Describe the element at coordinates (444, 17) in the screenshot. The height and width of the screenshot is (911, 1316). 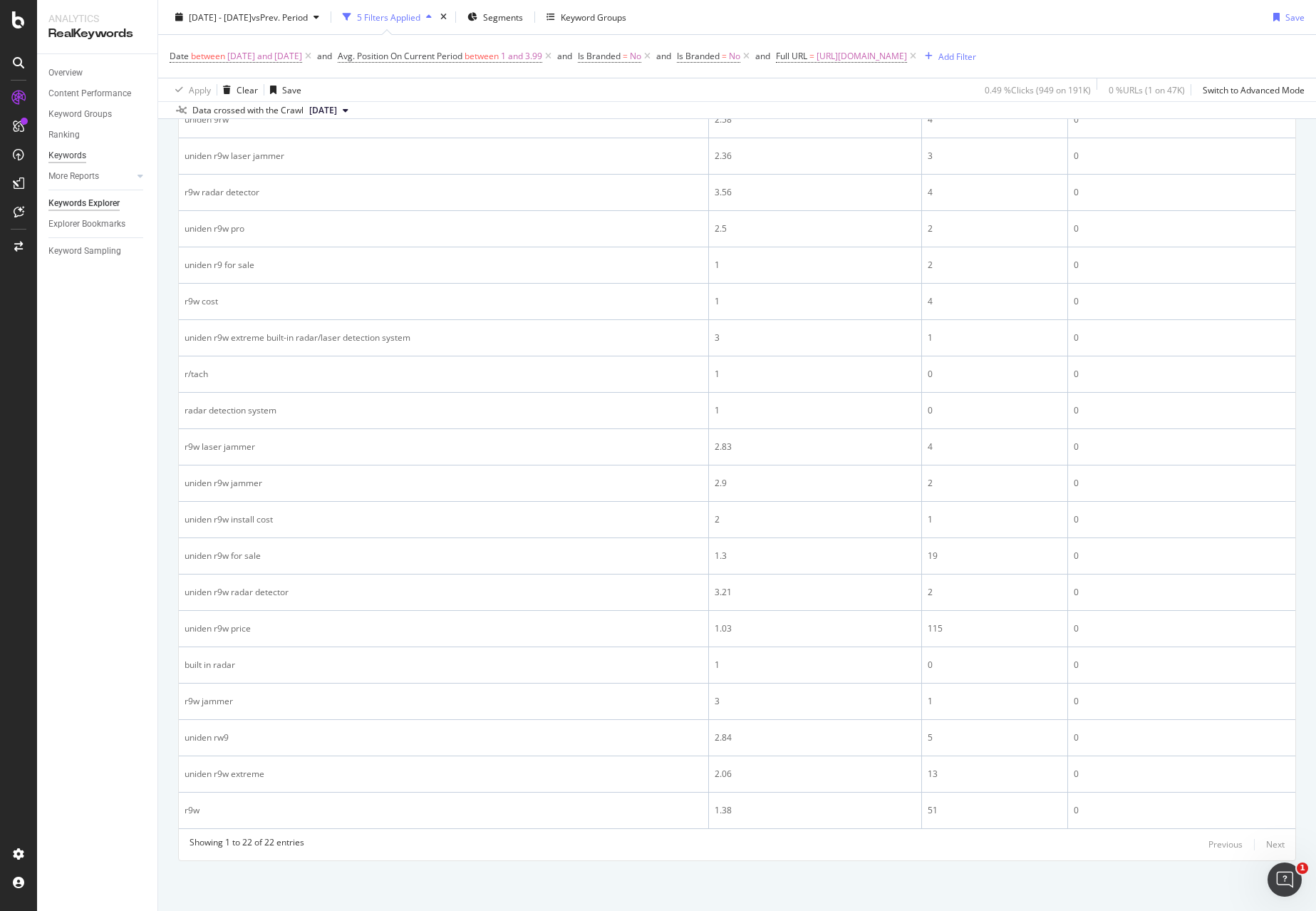
I see `div: times` at that location.